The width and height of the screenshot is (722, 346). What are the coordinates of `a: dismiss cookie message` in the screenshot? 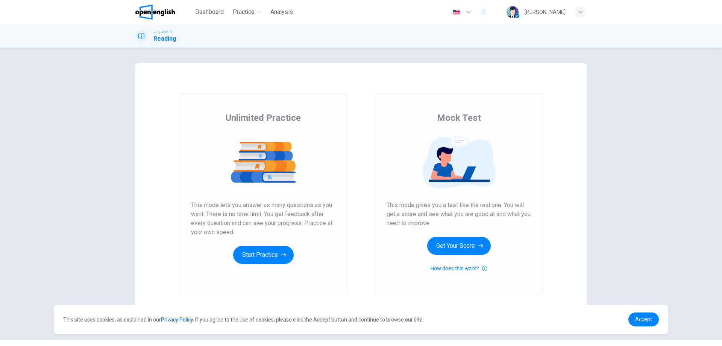 It's located at (643, 319).